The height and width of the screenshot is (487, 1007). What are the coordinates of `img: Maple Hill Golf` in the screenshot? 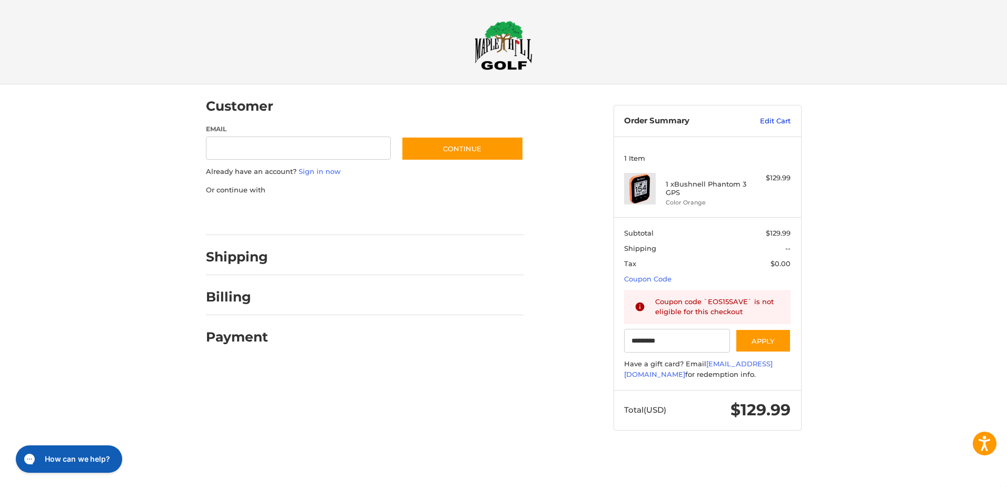 It's located at (503, 45).